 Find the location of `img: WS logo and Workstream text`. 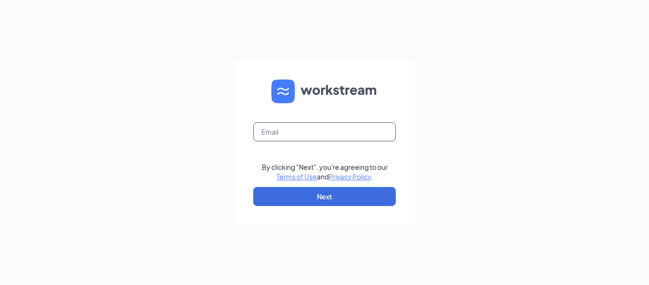

img: WS logo and Workstream text is located at coordinates (325, 91).